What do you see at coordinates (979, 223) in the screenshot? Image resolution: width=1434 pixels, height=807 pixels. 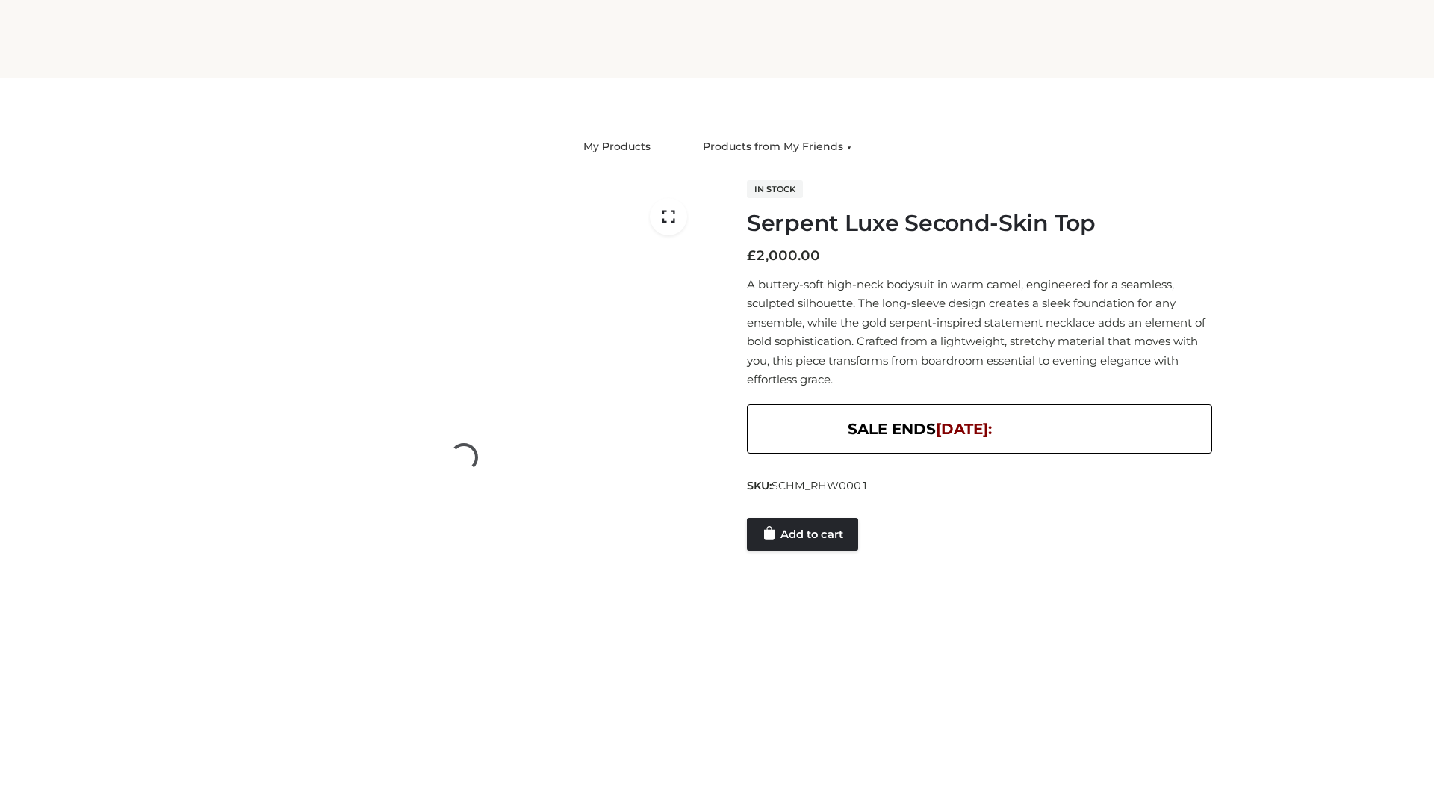 I see `h1: Serpent Luxe Second-Skin Top` at bounding box center [979, 223].